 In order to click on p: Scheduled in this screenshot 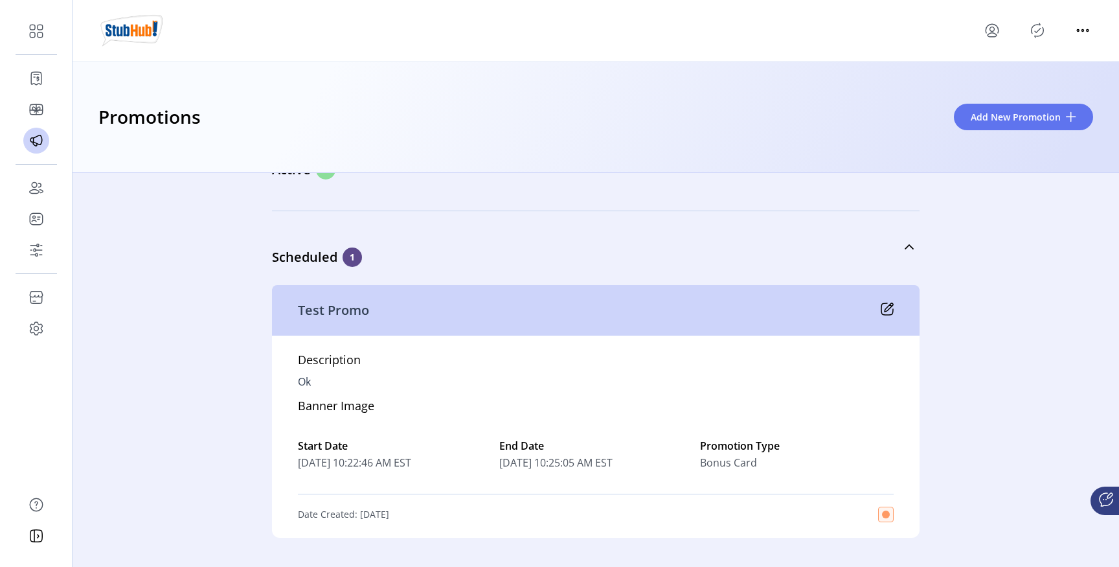, I will do `click(307, 257)`.